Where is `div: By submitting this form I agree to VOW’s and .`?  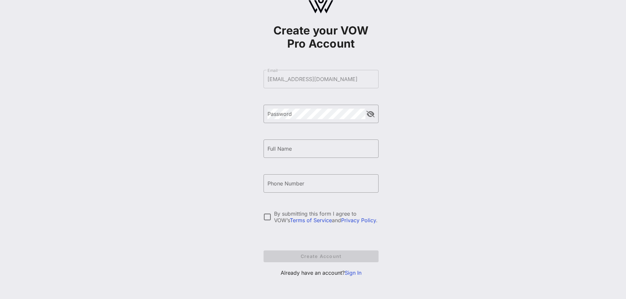
div: By submitting this form I agree to VOW’s and . is located at coordinates (326, 217).